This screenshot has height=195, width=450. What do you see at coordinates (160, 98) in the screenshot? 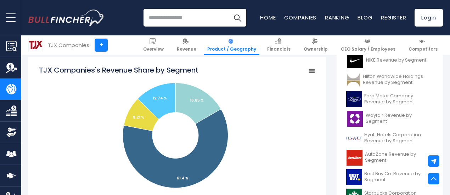
I see `tspan: 12.74 %` at bounding box center [160, 98].